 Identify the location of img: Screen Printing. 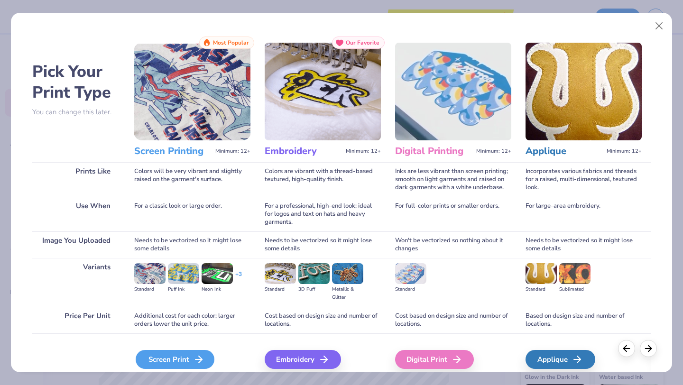
(192, 92).